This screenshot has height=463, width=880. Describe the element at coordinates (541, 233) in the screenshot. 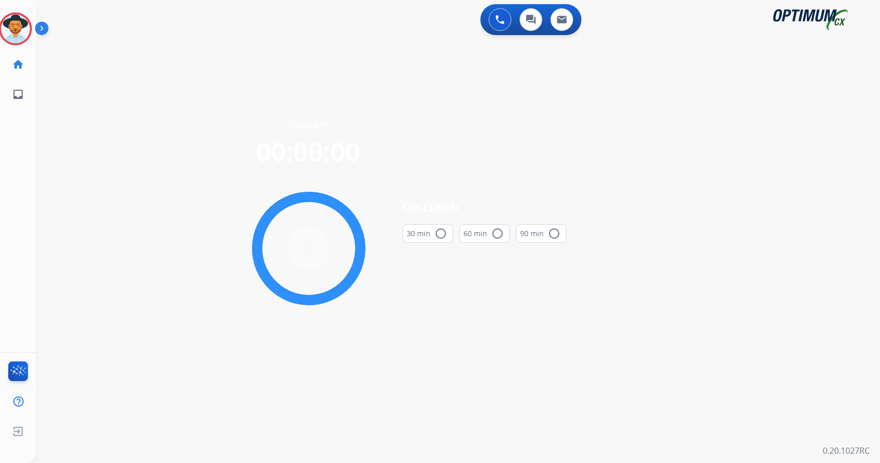

I see `button: 90 min` at that location.